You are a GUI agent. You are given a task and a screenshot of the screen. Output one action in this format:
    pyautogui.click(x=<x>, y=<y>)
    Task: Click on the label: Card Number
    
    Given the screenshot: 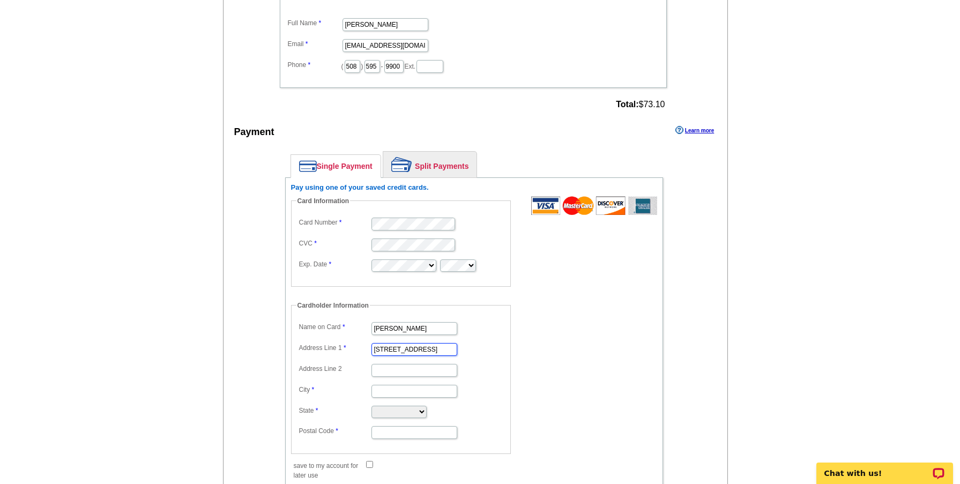 What is the action you would take?
    pyautogui.click(x=335, y=222)
    